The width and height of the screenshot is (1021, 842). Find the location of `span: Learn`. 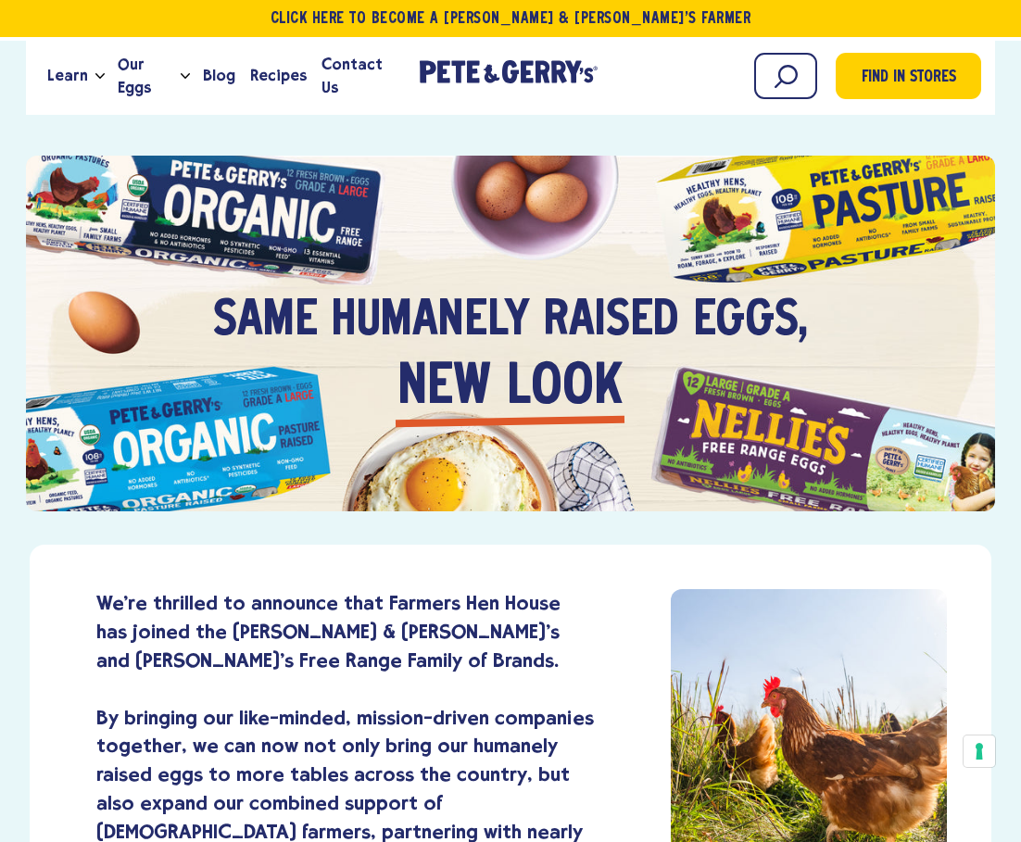

span: Learn is located at coordinates (68, 75).